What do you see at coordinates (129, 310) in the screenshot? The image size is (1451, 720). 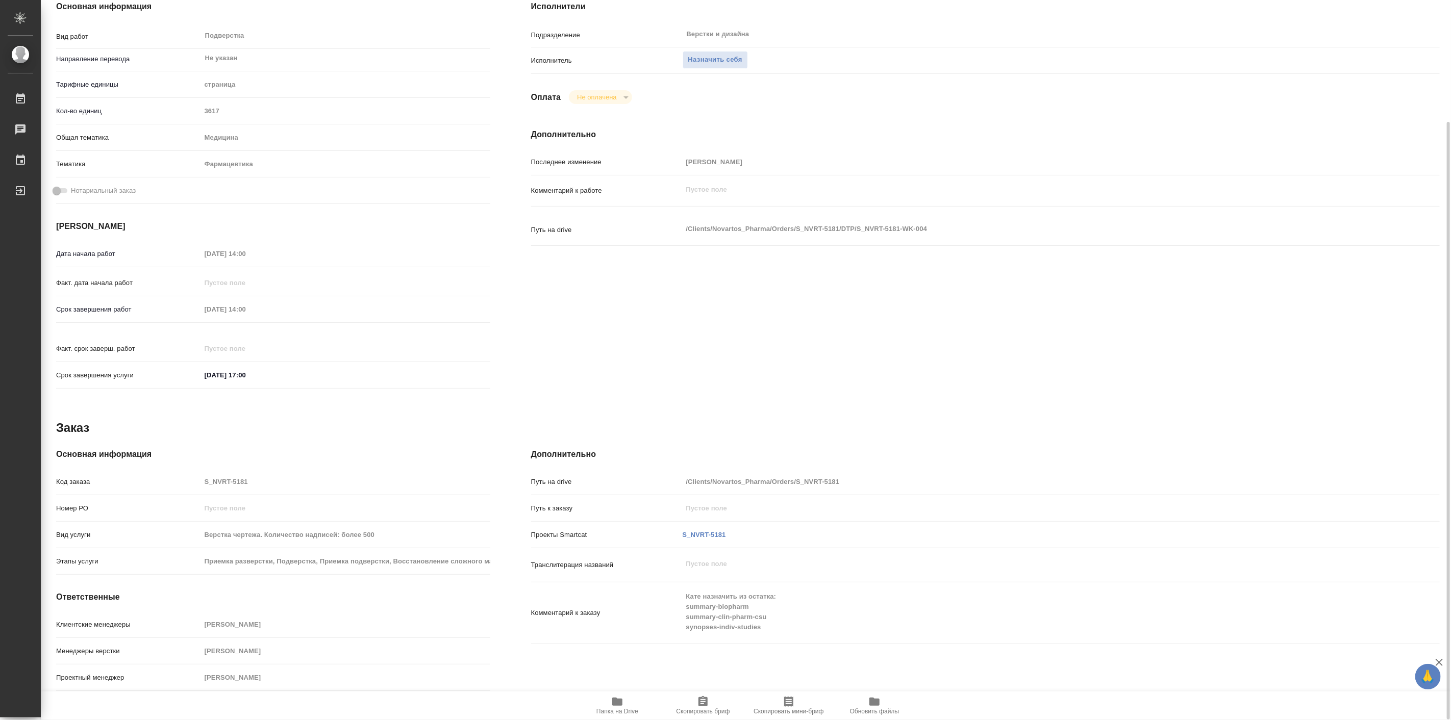 I see `p: Срок завершения работ` at bounding box center [129, 310].